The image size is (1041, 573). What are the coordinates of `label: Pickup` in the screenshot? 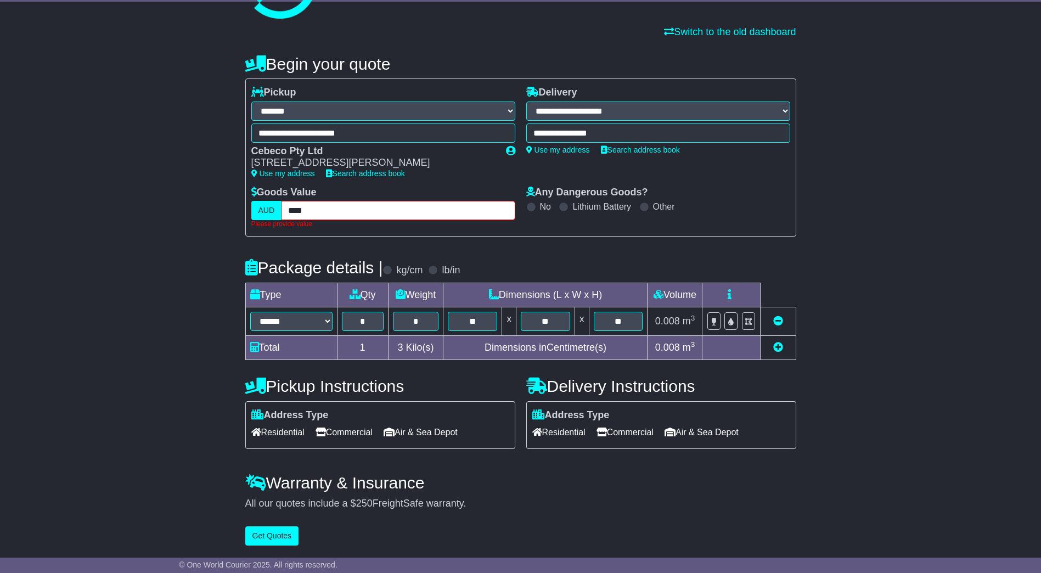 It's located at (274, 93).